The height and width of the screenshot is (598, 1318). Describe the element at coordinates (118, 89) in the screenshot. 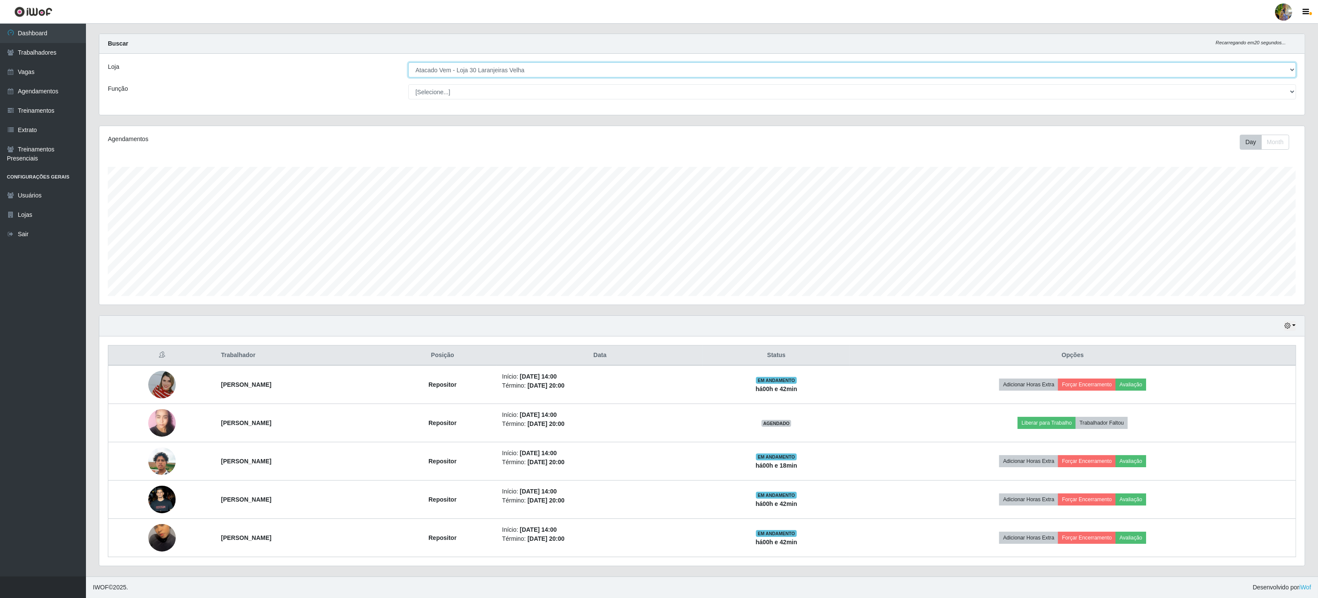

I see `label: Função` at that location.